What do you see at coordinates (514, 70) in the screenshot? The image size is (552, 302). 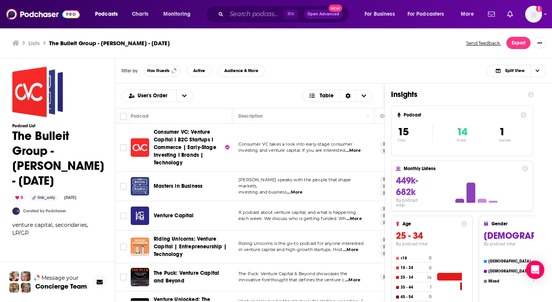 I see `span: Split View` at bounding box center [514, 70].